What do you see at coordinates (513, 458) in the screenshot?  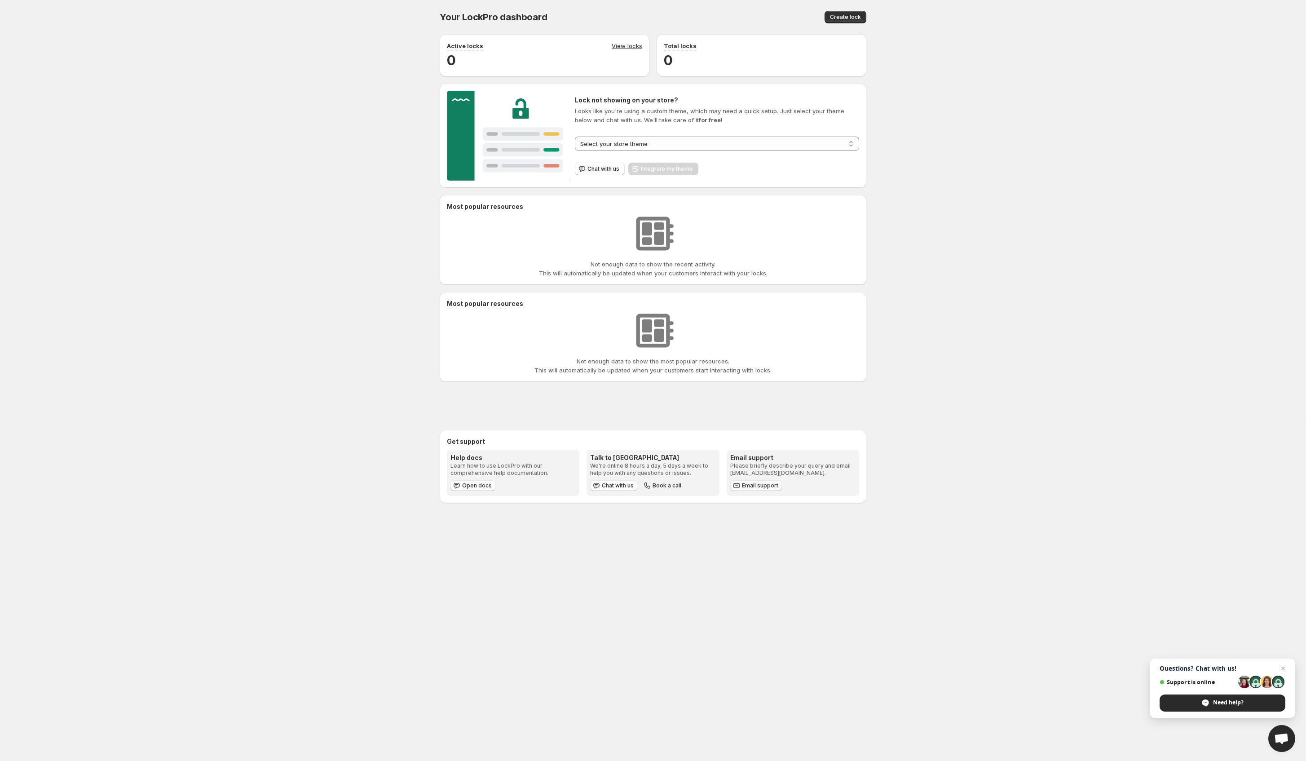 I see `h3: Help docs` at bounding box center [513, 458].